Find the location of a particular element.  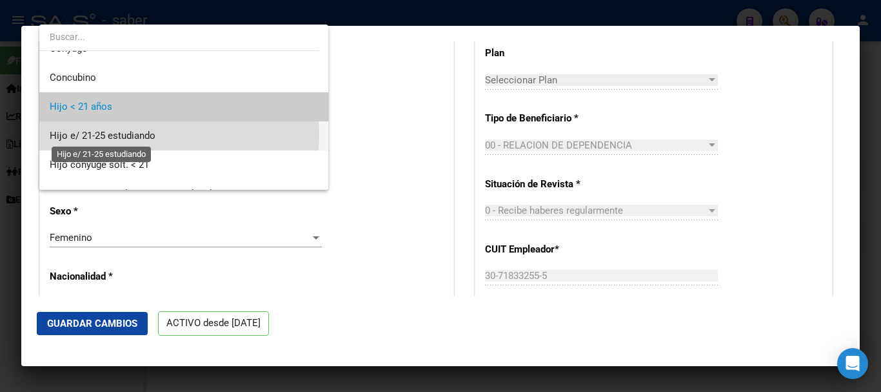

span: Hijo < 21 años is located at coordinates (81, 106).